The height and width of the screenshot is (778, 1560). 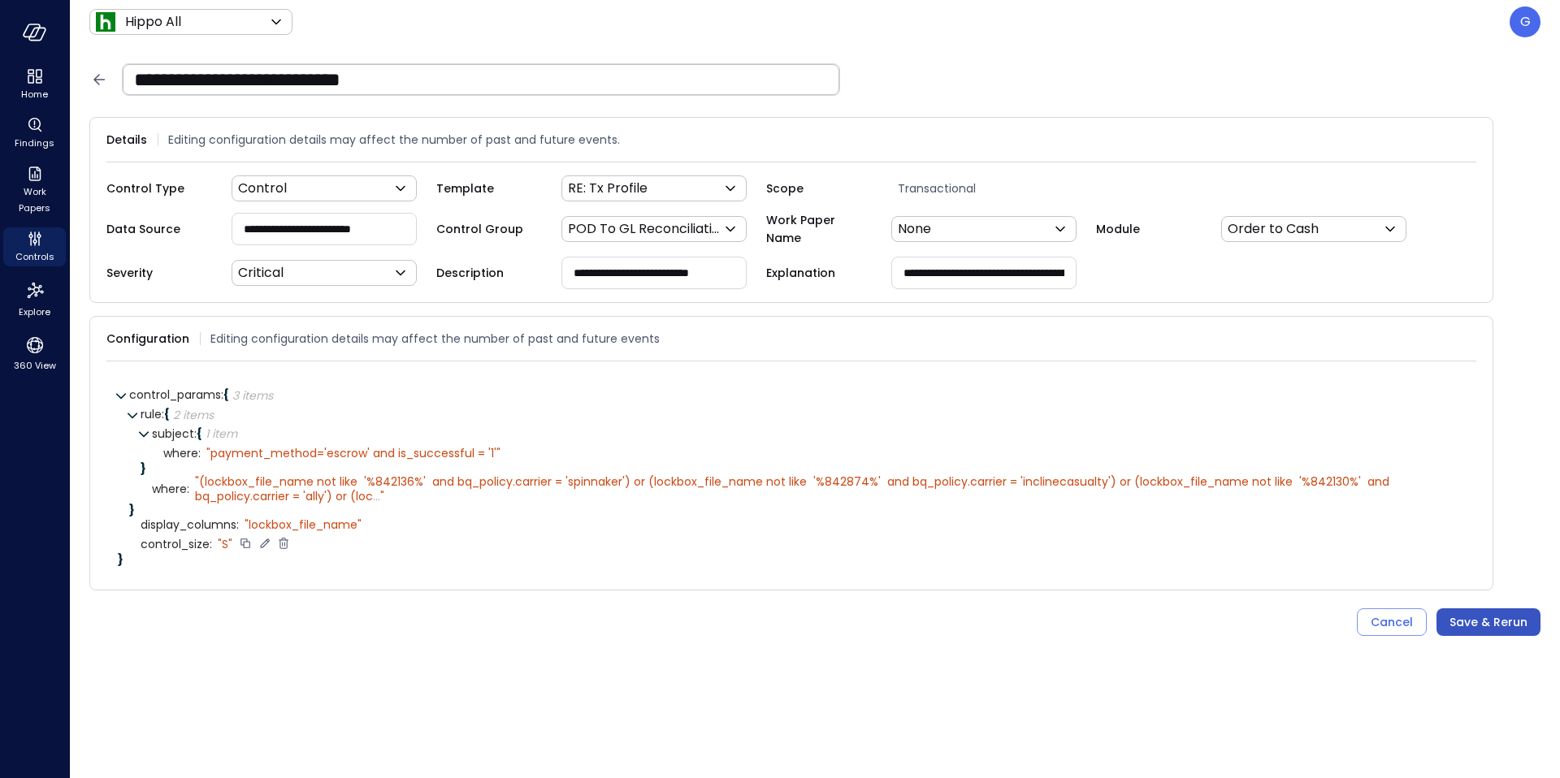 I want to click on span: control_size, so click(x=176, y=544).